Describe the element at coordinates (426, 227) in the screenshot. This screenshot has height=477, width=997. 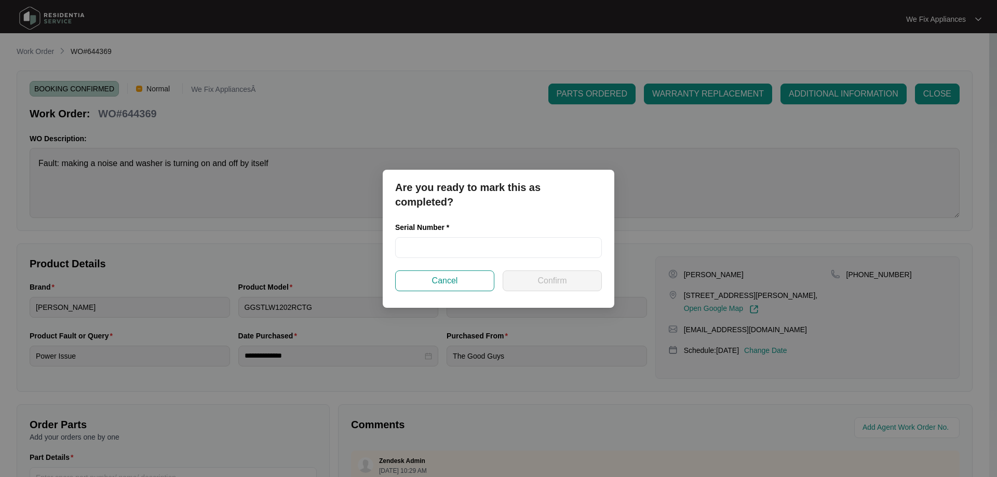
I see `label: Serial Number *` at that location.